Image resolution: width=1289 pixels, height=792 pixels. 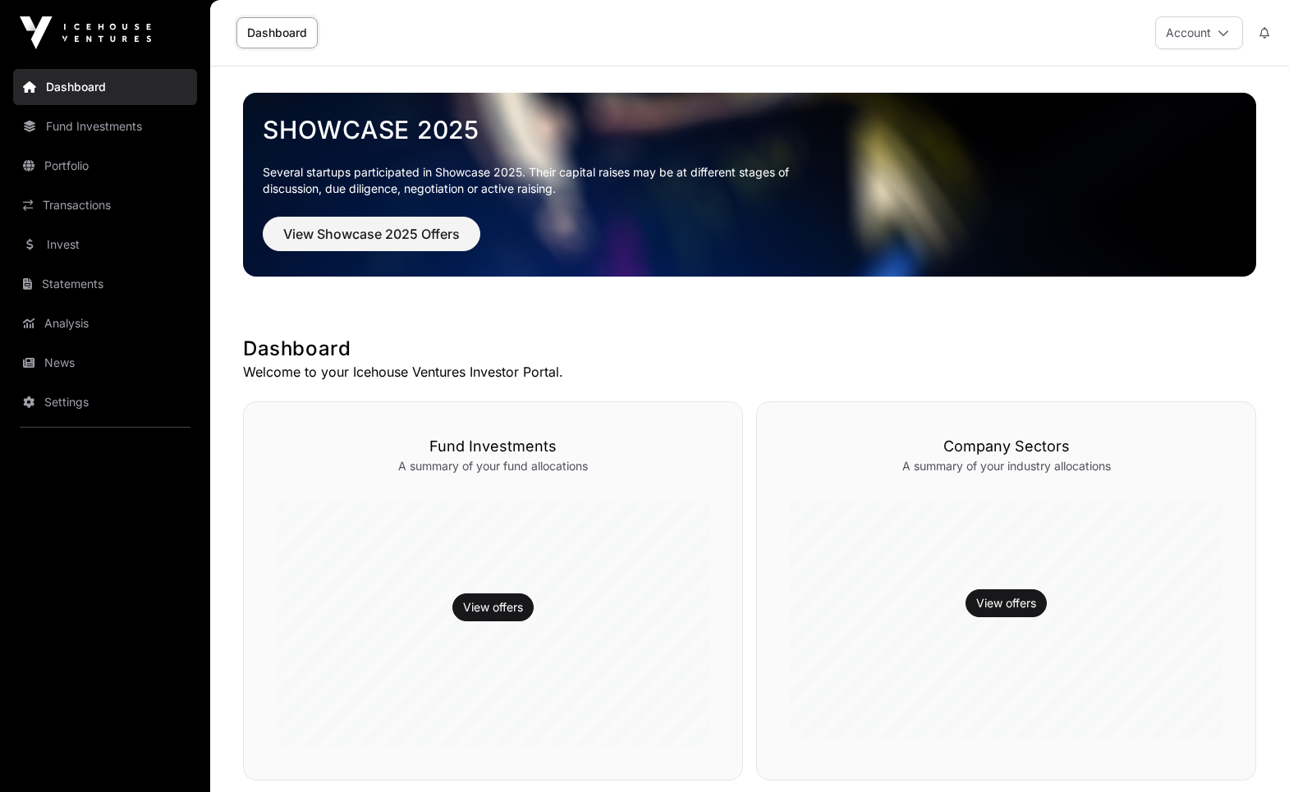 What do you see at coordinates (492, 446) in the screenshot?
I see `h3: Fund Investments` at bounding box center [492, 446].